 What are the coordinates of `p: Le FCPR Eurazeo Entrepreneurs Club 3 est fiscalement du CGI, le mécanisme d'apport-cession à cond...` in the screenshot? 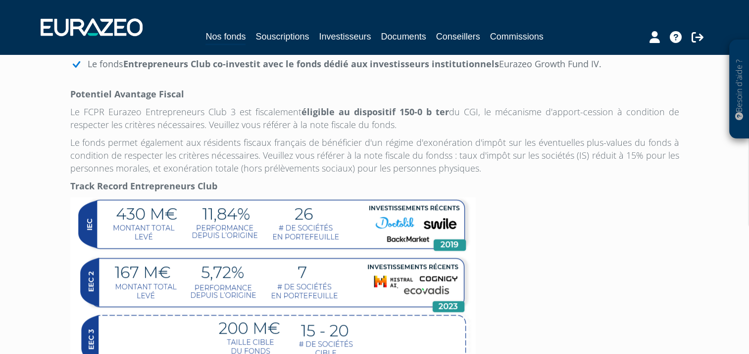 It's located at (375, 118).